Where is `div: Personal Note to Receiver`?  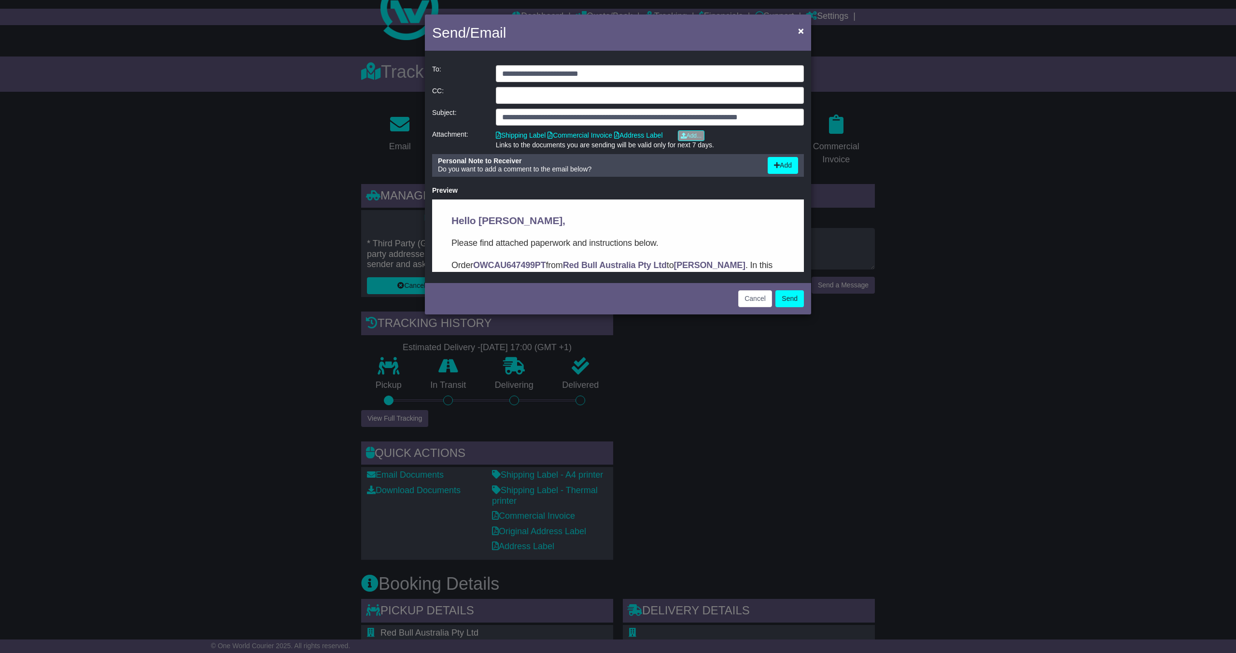 div: Personal Note to Receiver is located at coordinates (598, 161).